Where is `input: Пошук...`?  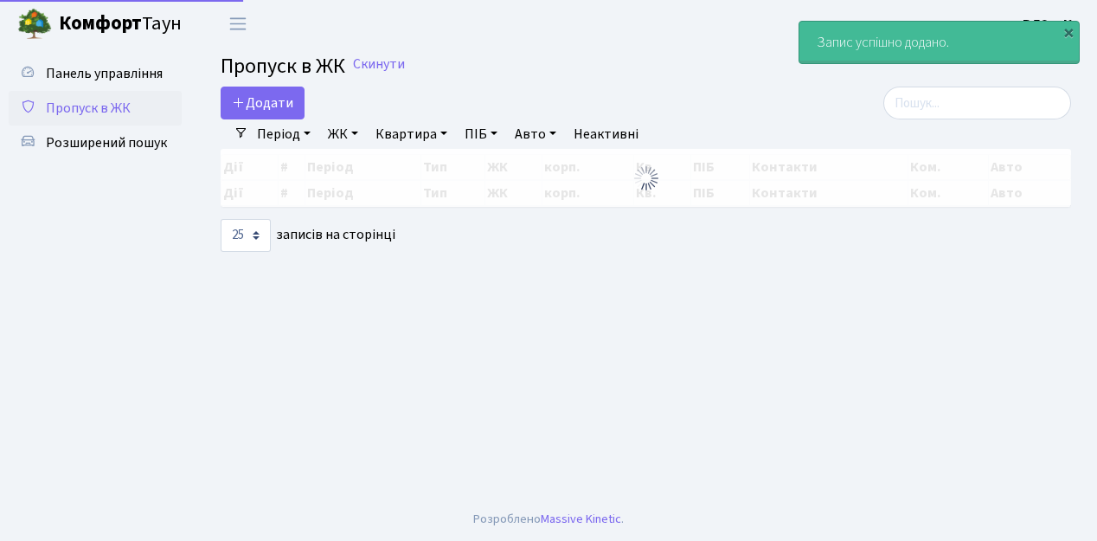
input: Пошук... is located at coordinates (977, 103).